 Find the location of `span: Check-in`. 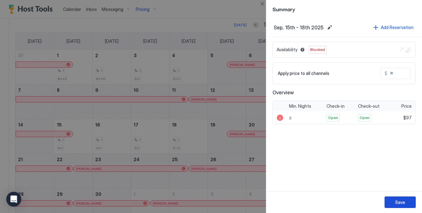

span: Check-in is located at coordinates (336, 106).